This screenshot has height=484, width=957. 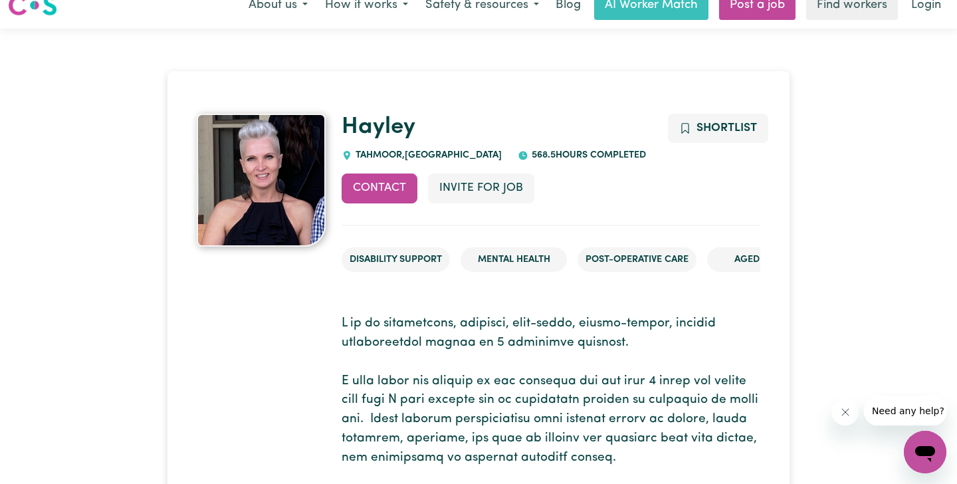 I want to click on a: Hayley's profile picture', so click(x=261, y=180).